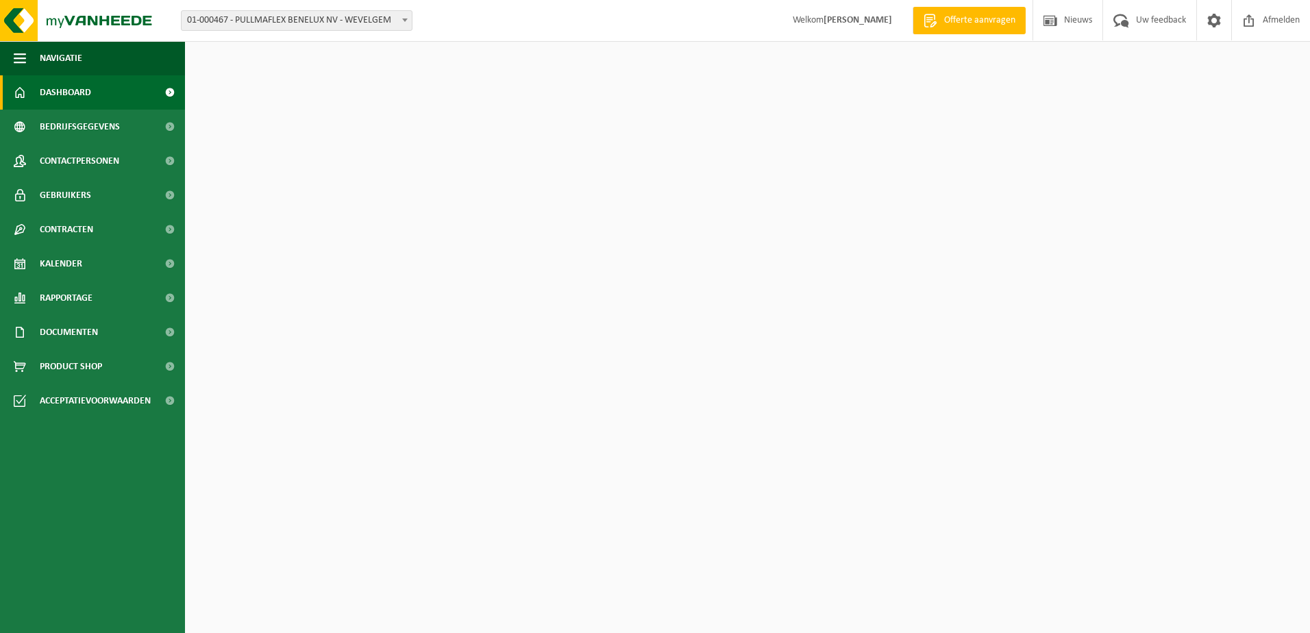  Describe the element at coordinates (61, 58) in the screenshot. I see `span: Navigatie` at that location.